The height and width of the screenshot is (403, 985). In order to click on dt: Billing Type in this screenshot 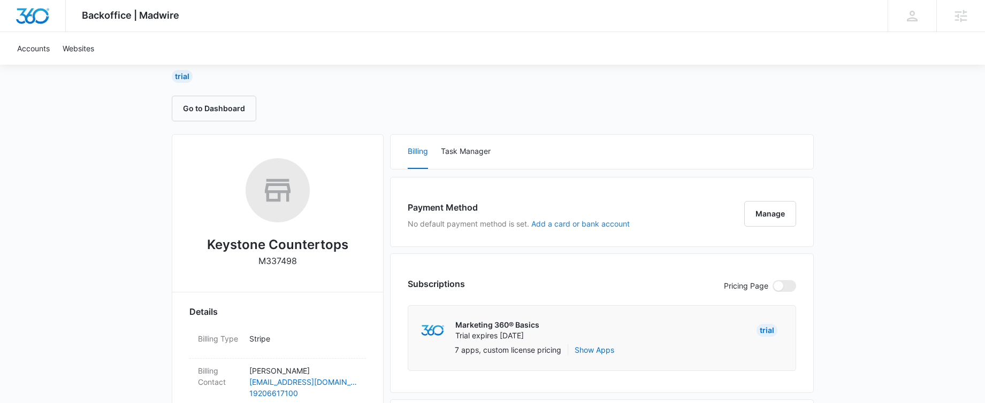, I will do `click(219, 339)`.